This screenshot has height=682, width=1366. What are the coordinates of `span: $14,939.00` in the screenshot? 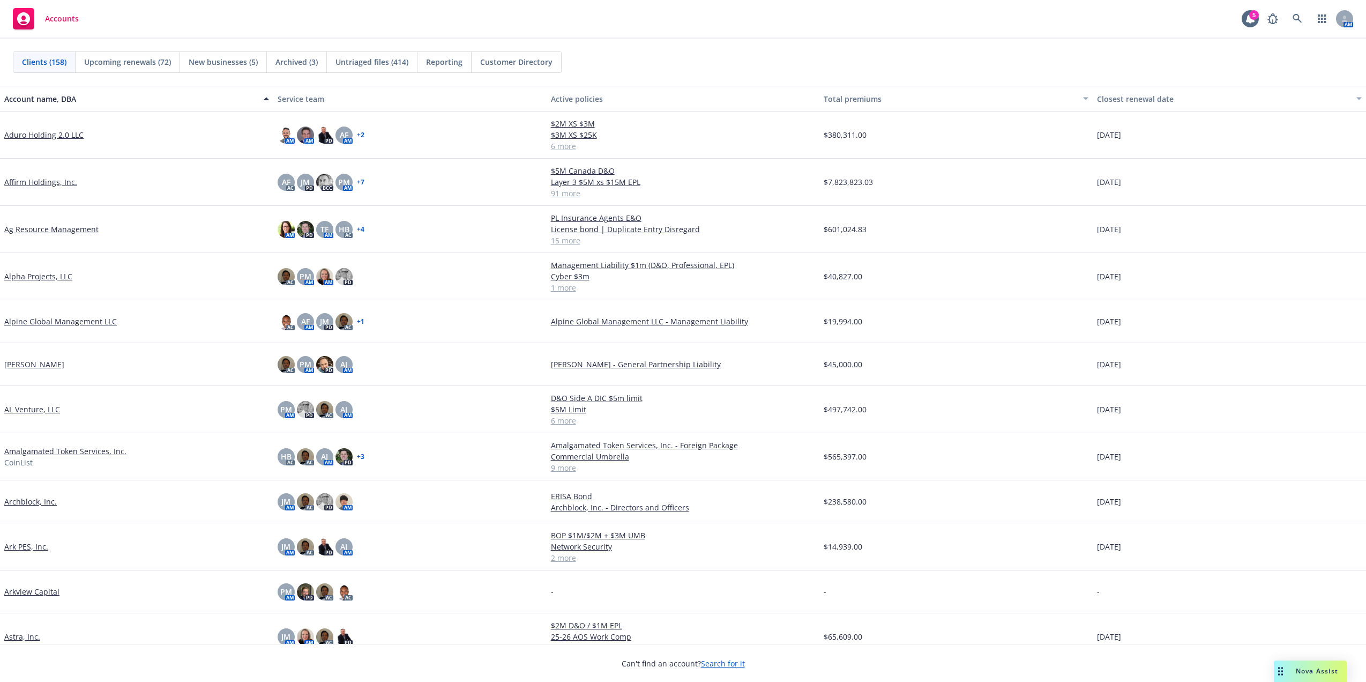 It's located at (843, 546).